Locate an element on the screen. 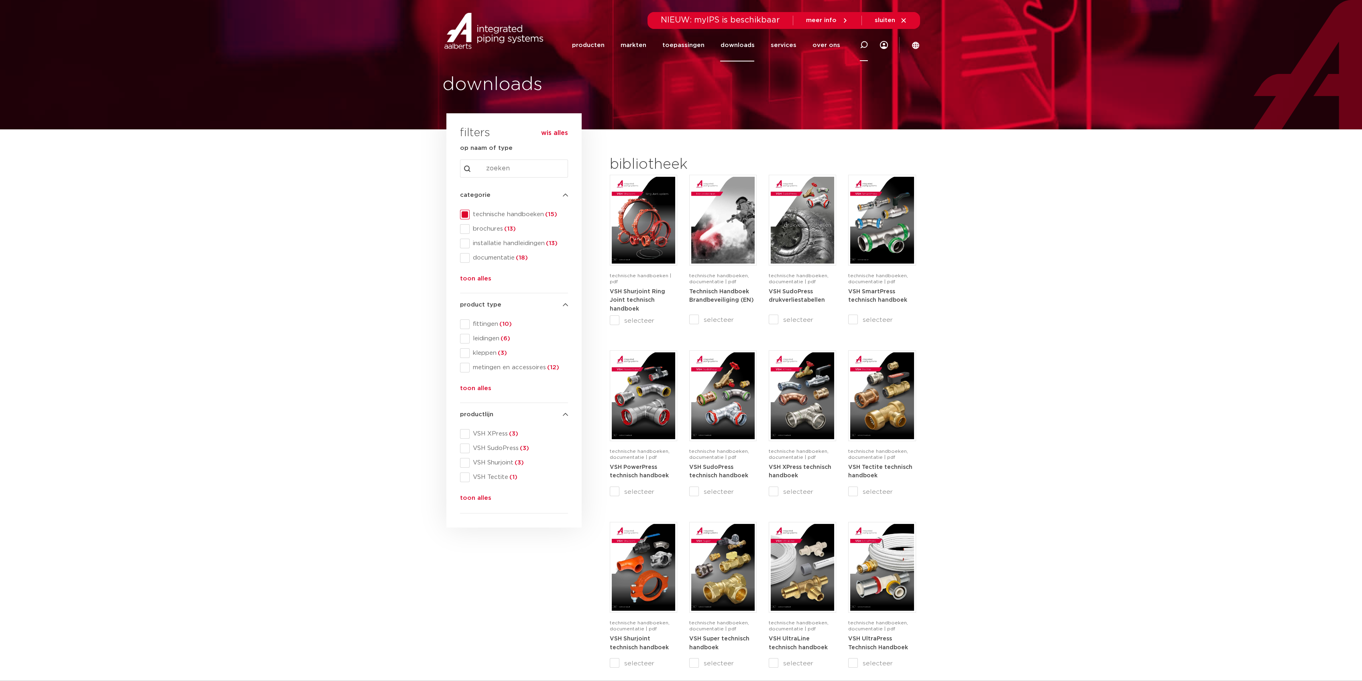 This screenshot has height=681, width=1362. h4: productlijn is located at coordinates (514, 414).